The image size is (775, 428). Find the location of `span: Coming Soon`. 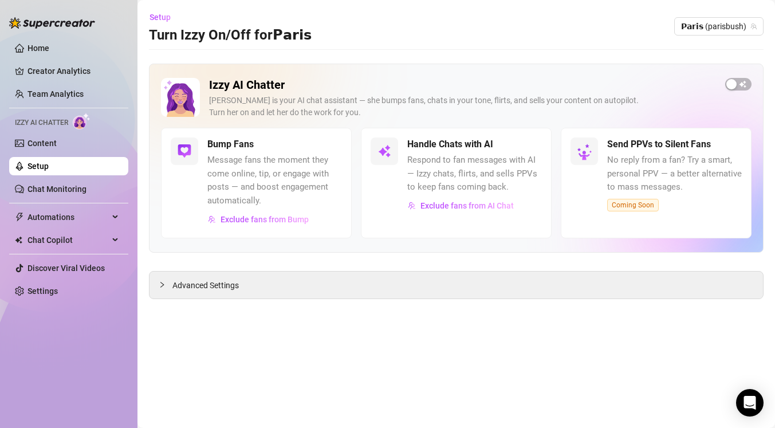

span: Coming Soon is located at coordinates (633, 205).